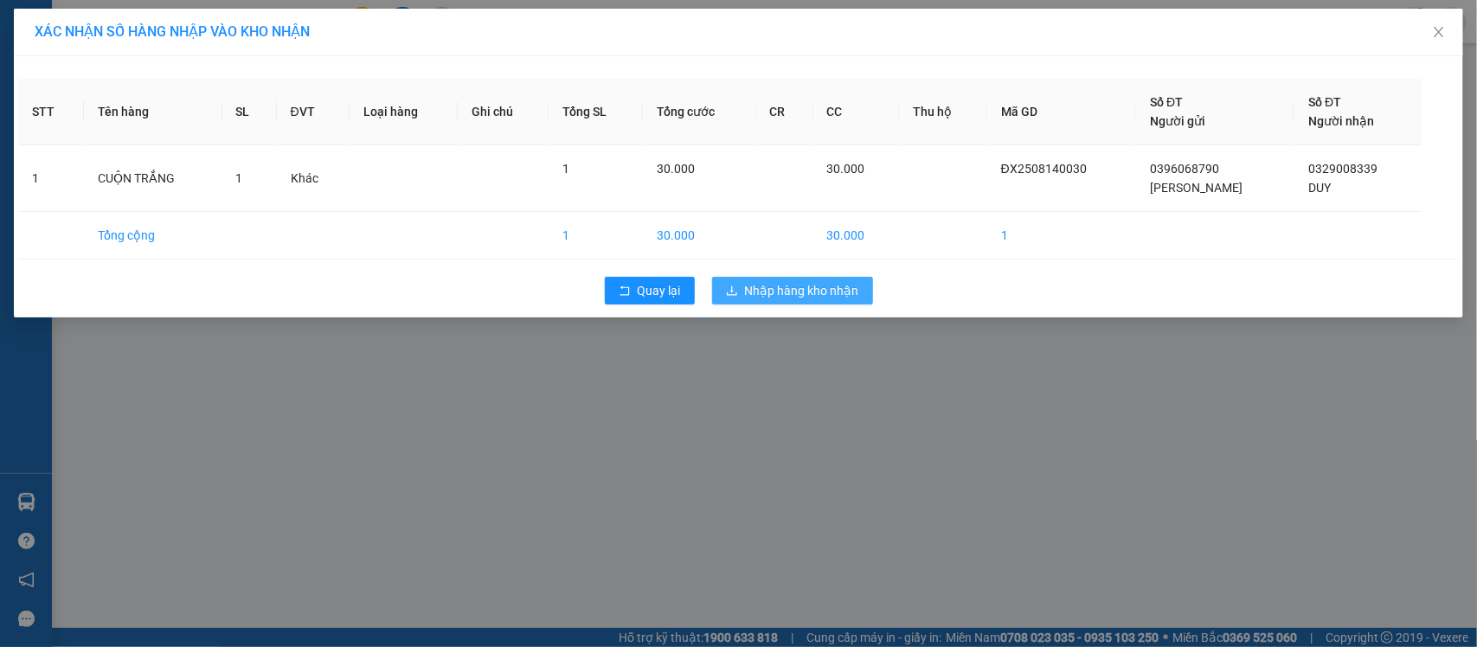 The width and height of the screenshot is (1477, 647). I want to click on th: Ghi chú, so click(503, 112).